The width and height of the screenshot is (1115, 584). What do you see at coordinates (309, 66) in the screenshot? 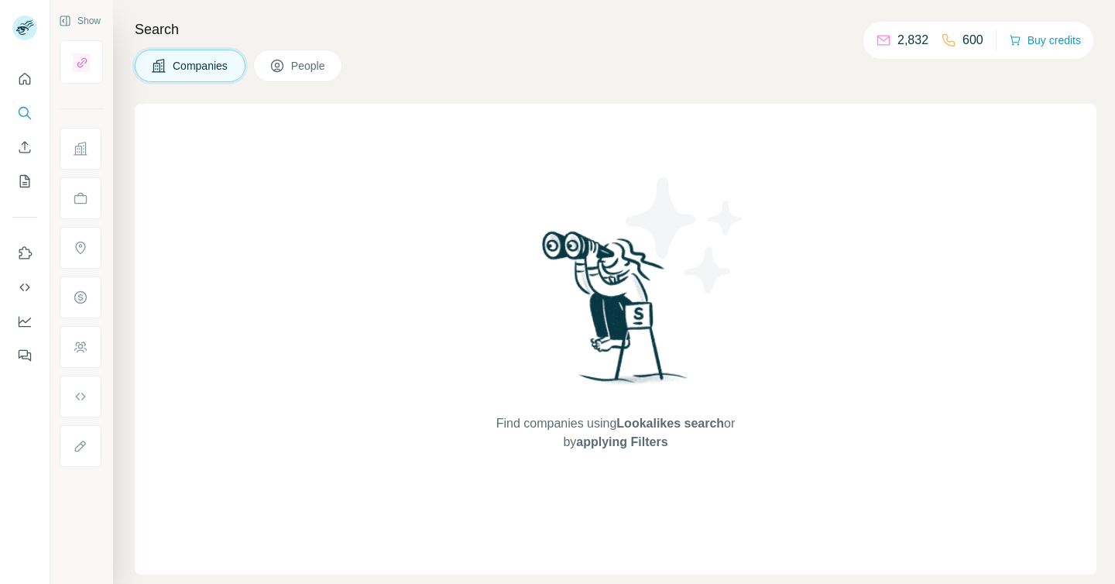
I see `span: People` at bounding box center [309, 66].